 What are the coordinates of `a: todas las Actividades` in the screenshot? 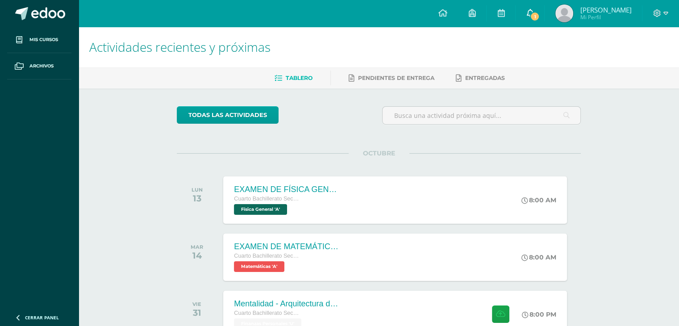 It's located at (228, 115).